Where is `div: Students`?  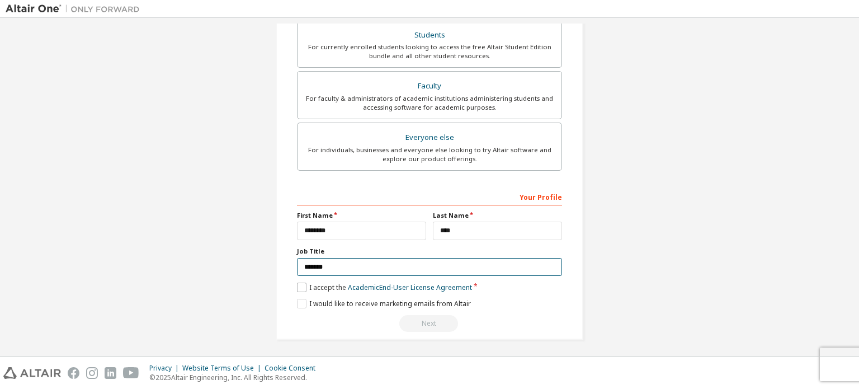
div: Students is located at coordinates (429, 35).